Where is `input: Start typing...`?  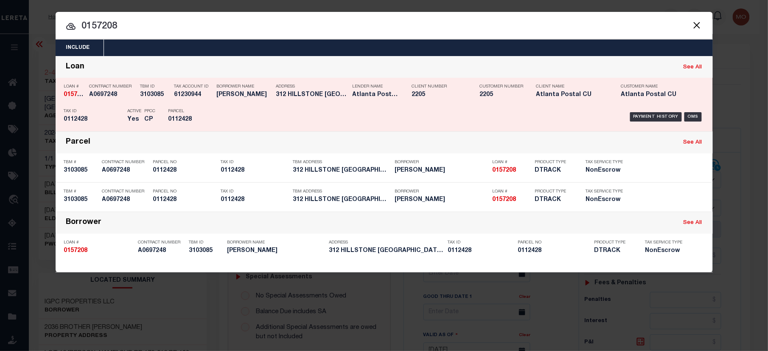 input: Start typing... is located at coordinates (384, 26).